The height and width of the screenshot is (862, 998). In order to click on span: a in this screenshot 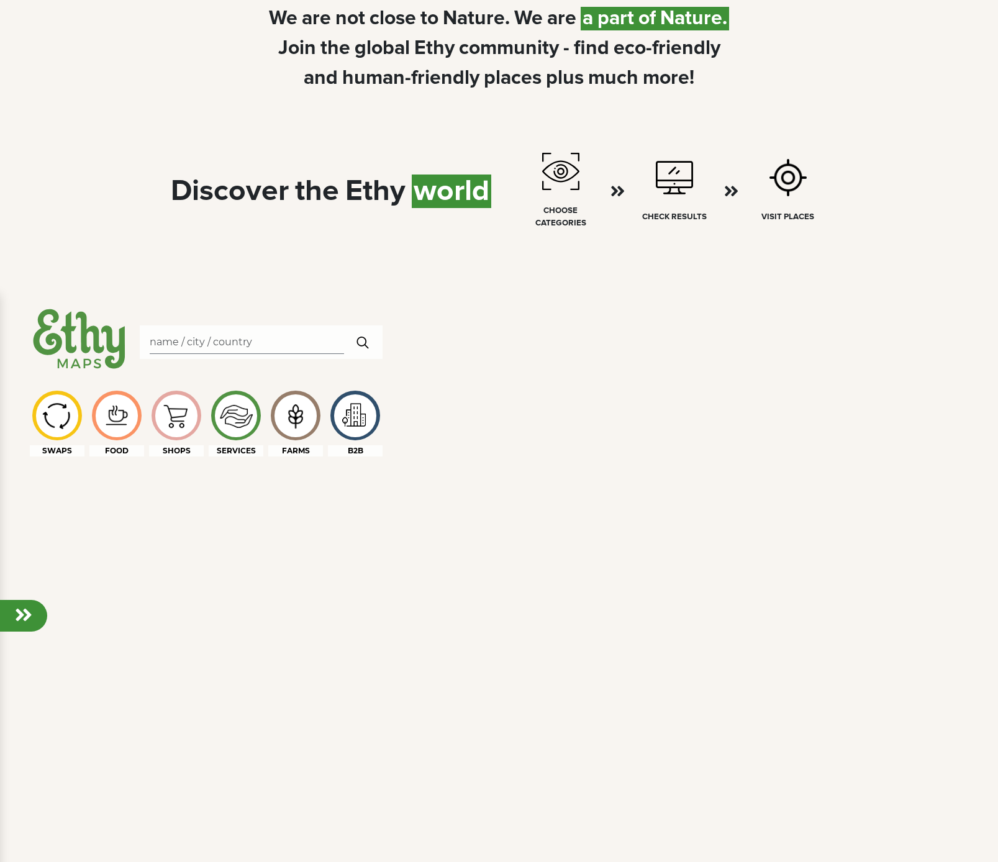, I will do `click(587, 19)`.